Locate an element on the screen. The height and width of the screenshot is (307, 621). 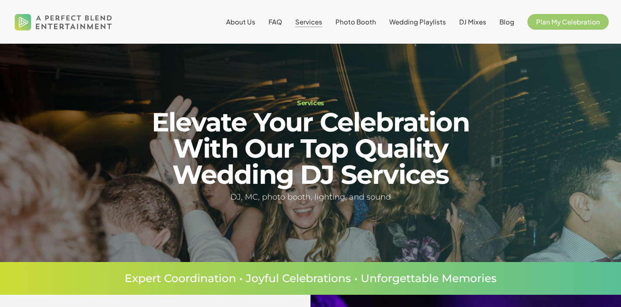
a: FAQ is located at coordinates (275, 22).